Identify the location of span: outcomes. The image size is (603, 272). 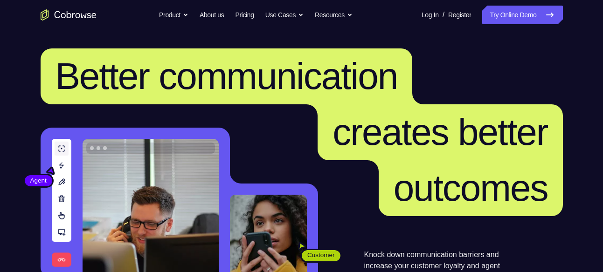
(471, 188).